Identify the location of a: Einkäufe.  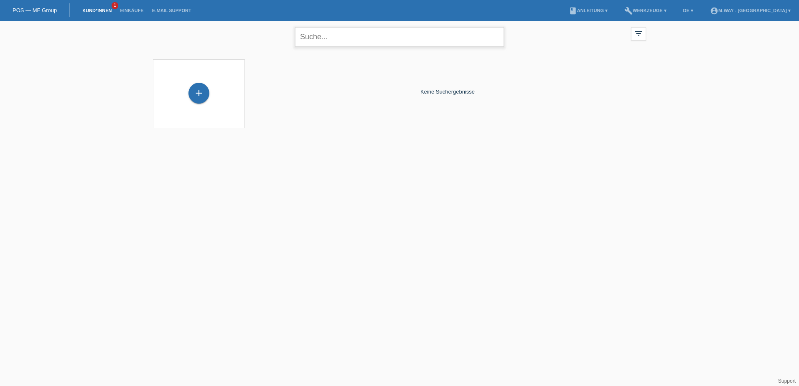
(132, 10).